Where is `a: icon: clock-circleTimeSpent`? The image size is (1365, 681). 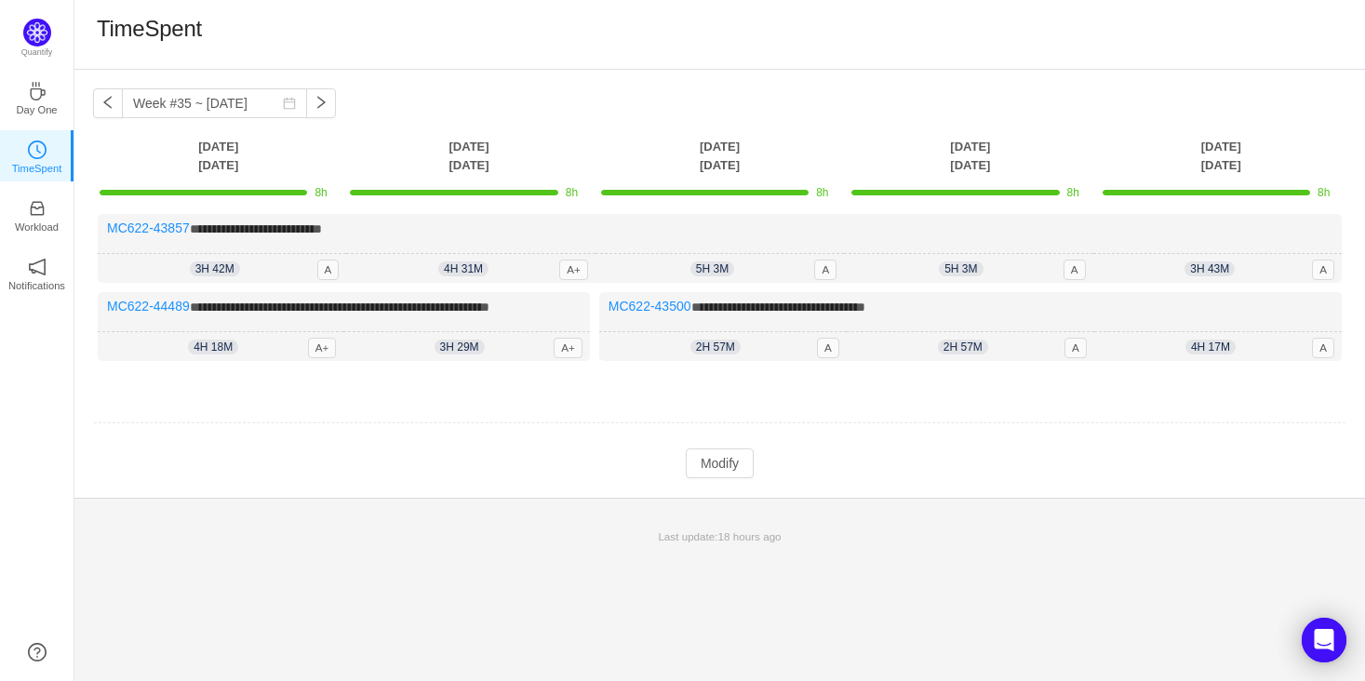 a: icon: clock-circleTimeSpent is located at coordinates (37, 155).